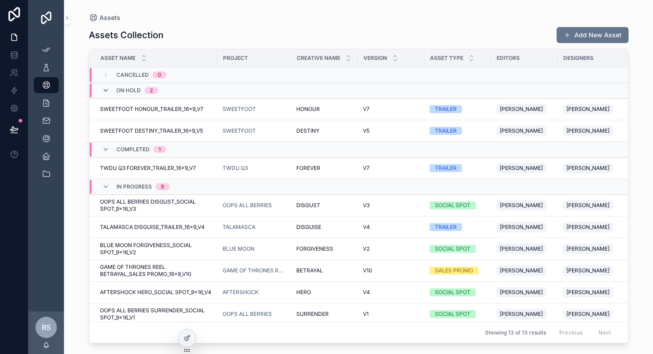 Image resolution: width=653 pixels, height=354 pixels. What do you see at coordinates (318, 58) in the screenshot?
I see `span: CREATIVE NAME` at bounding box center [318, 58].